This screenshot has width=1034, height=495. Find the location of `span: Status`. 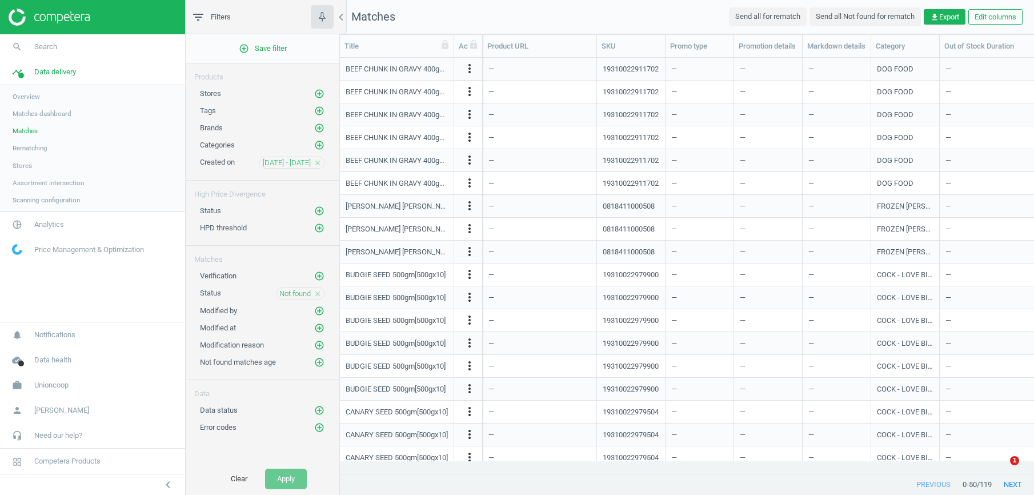

span: Status is located at coordinates (210, 210).